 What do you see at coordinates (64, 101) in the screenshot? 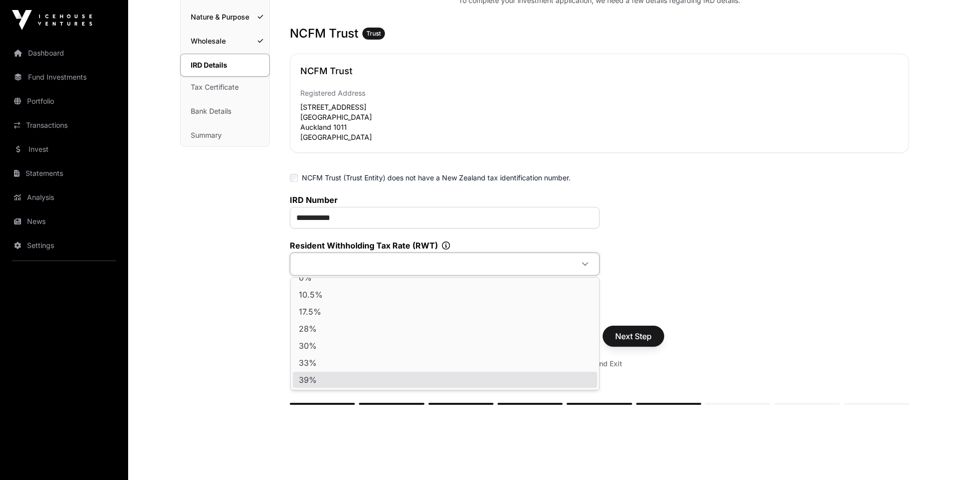
I see `a: Portfolio` at bounding box center [64, 101].